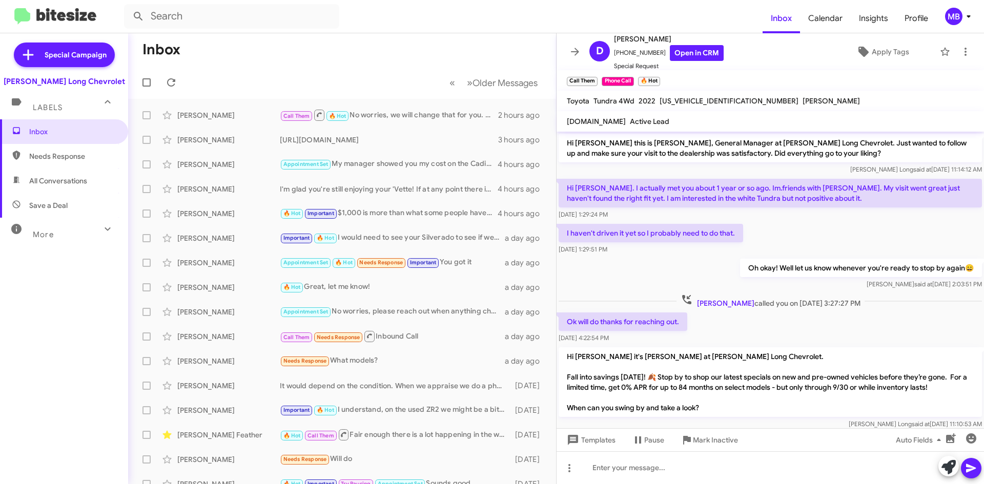 The width and height of the screenshot is (984, 484). I want to click on div: My manager showed you my cost on the Cadillac, which is $89k. If you are wanting a vehicle like t..., so click(389, 164).